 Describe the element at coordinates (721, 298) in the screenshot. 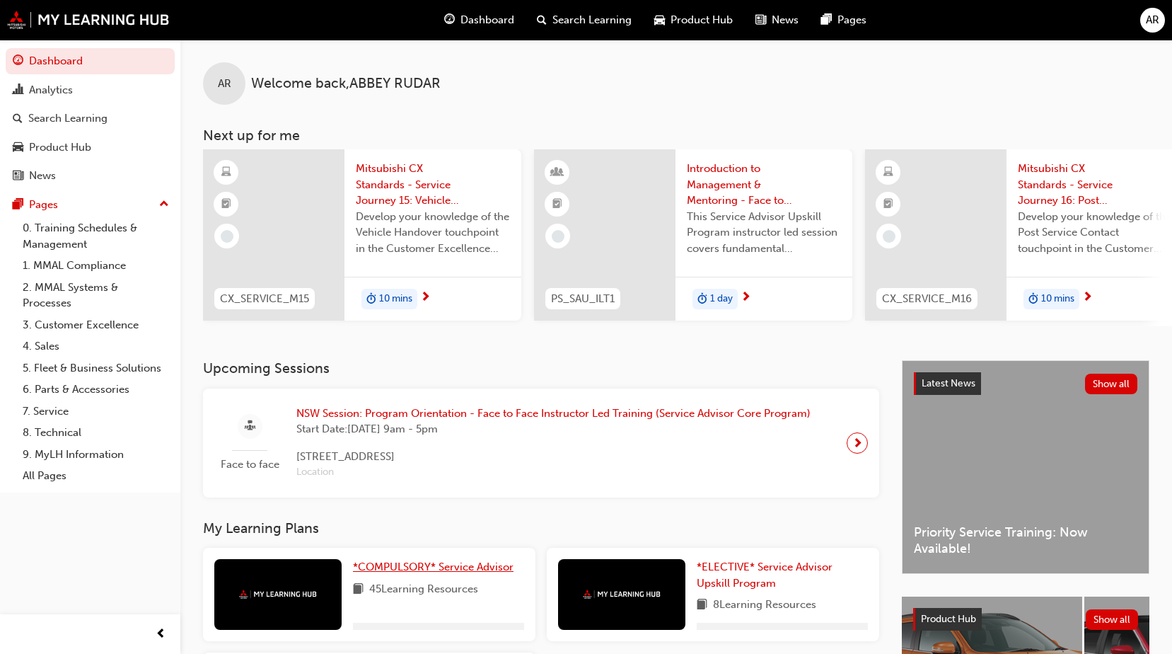

I see `span: 1 day` at that location.